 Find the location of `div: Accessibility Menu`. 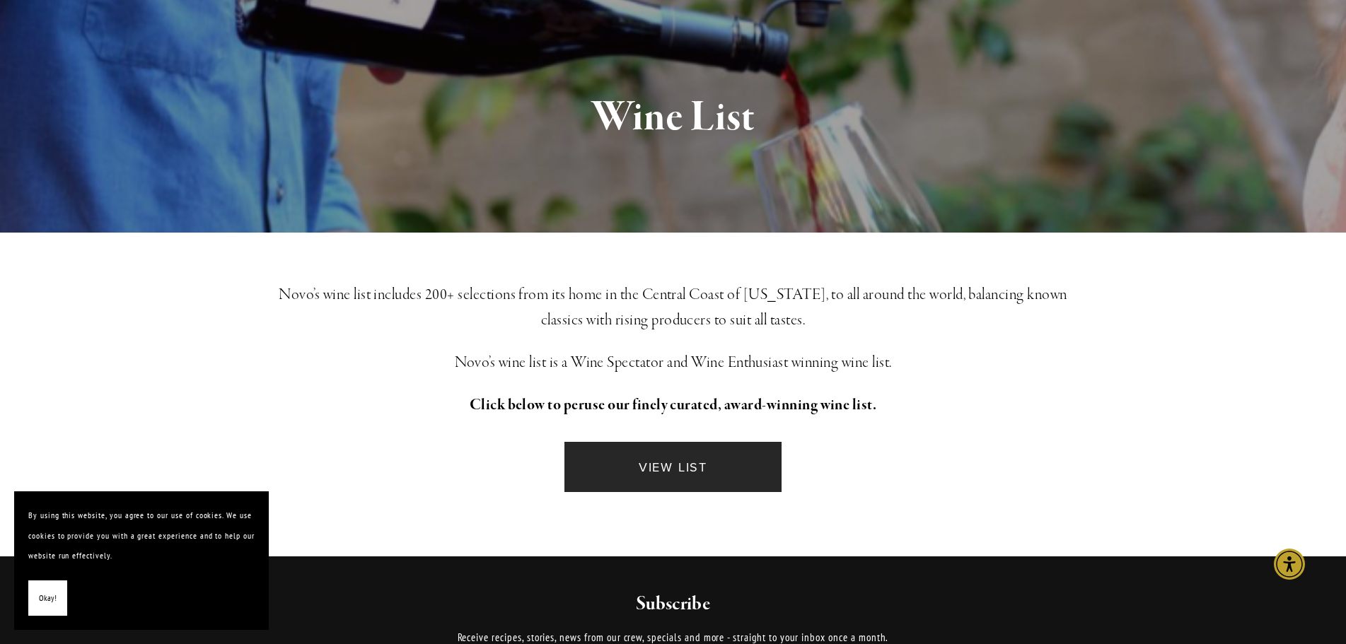

div: Accessibility Menu is located at coordinates (1289, 564).